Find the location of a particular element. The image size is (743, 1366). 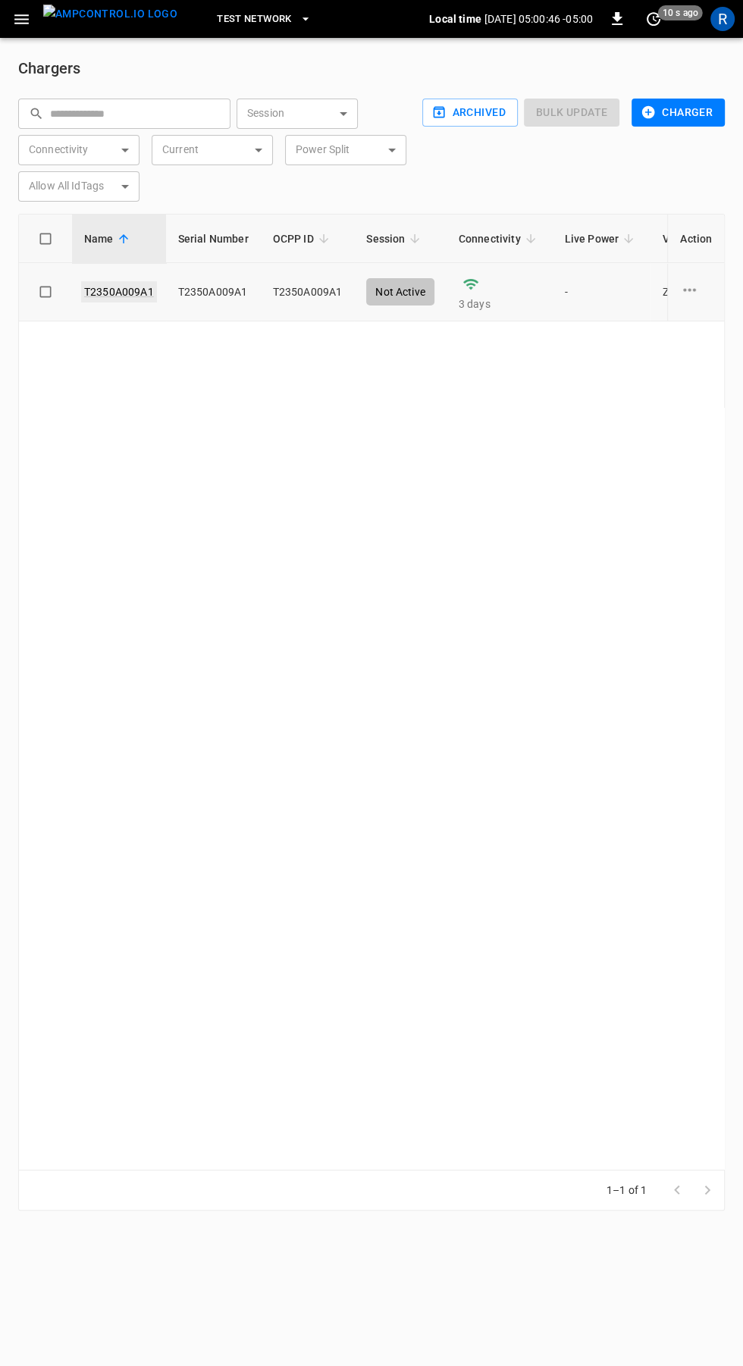

span: Session is located at coordinates (395, 239).